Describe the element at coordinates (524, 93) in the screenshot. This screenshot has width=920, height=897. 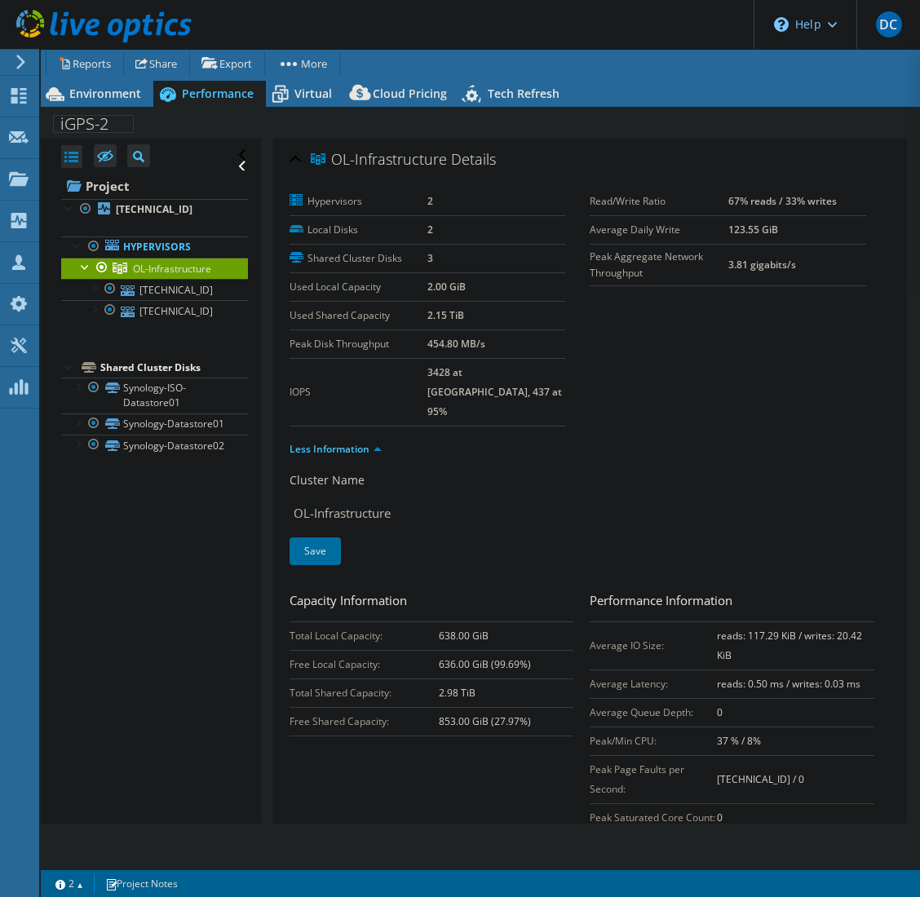
I see `span: Tech Refresh` at that location.